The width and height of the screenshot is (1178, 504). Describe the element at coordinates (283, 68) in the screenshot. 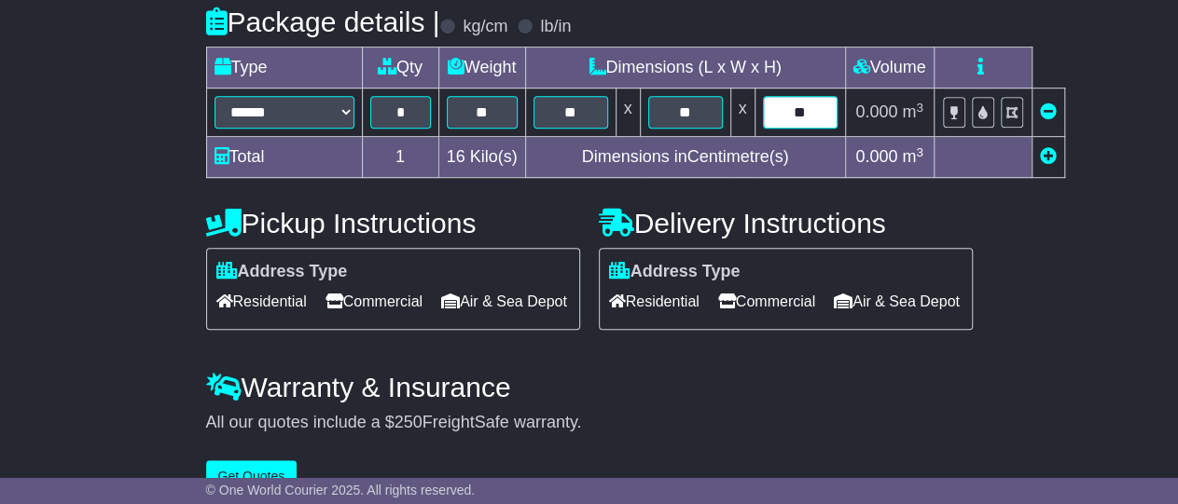

I see `td: Type` at that location.